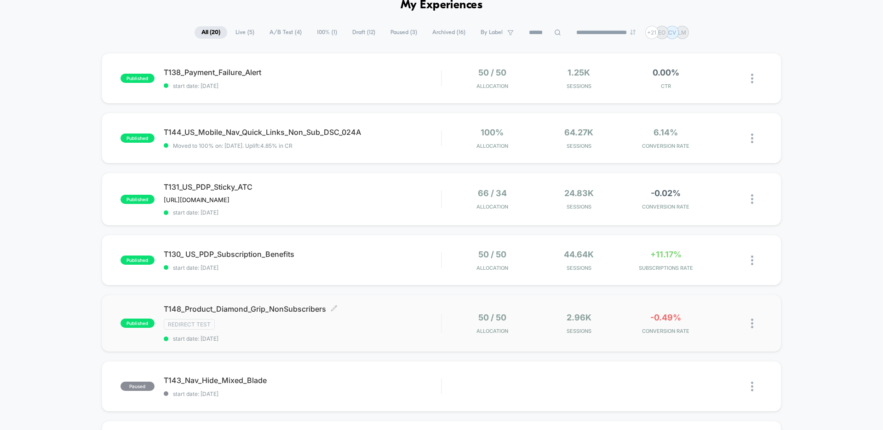  Describe the element at coordinates (579, 132) in the screenshot. I see `span: 64.27k` at that location.